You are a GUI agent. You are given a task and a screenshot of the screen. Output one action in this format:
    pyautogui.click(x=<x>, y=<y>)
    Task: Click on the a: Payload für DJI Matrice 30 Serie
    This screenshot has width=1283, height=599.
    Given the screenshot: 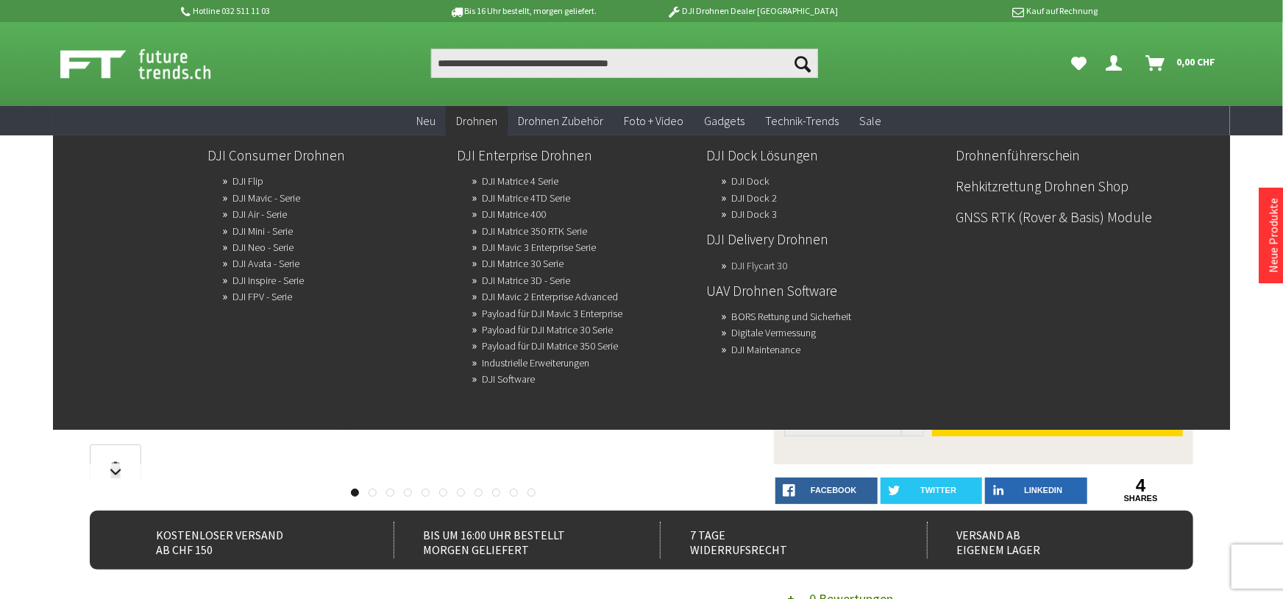 What is the action you would take?
    pyautogui.click(x=547, y=329)
    